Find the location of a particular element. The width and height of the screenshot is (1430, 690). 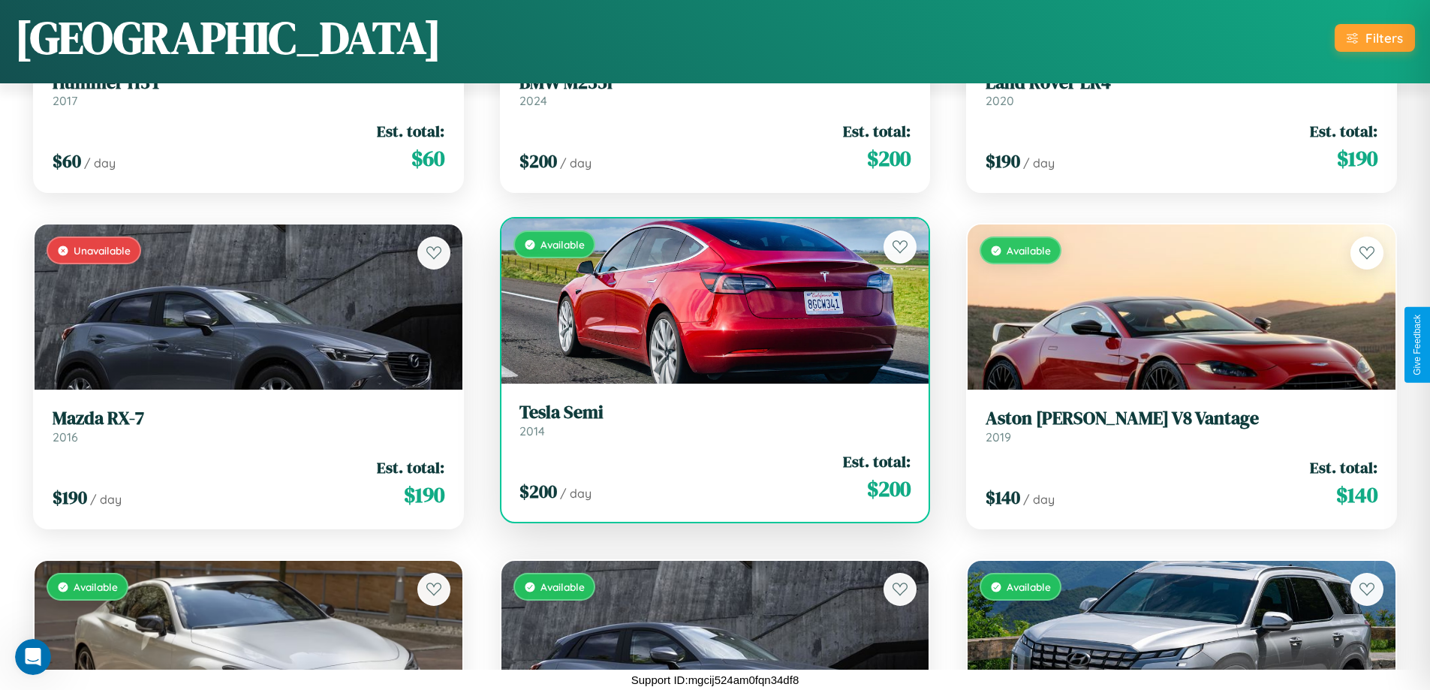

a: Mazda RX-72016 is located at coordinates (248, 426).